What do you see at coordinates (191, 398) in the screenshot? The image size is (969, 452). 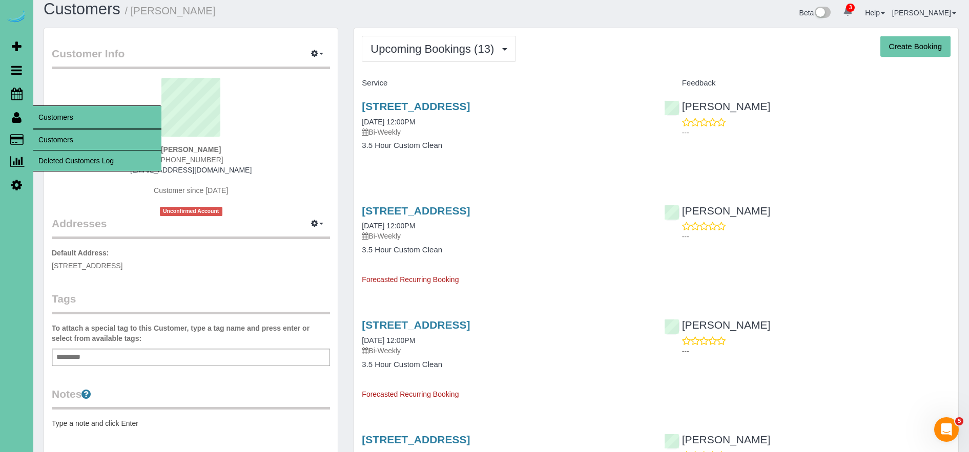 I see `legend: Notes` at bounding box center [191, 398].